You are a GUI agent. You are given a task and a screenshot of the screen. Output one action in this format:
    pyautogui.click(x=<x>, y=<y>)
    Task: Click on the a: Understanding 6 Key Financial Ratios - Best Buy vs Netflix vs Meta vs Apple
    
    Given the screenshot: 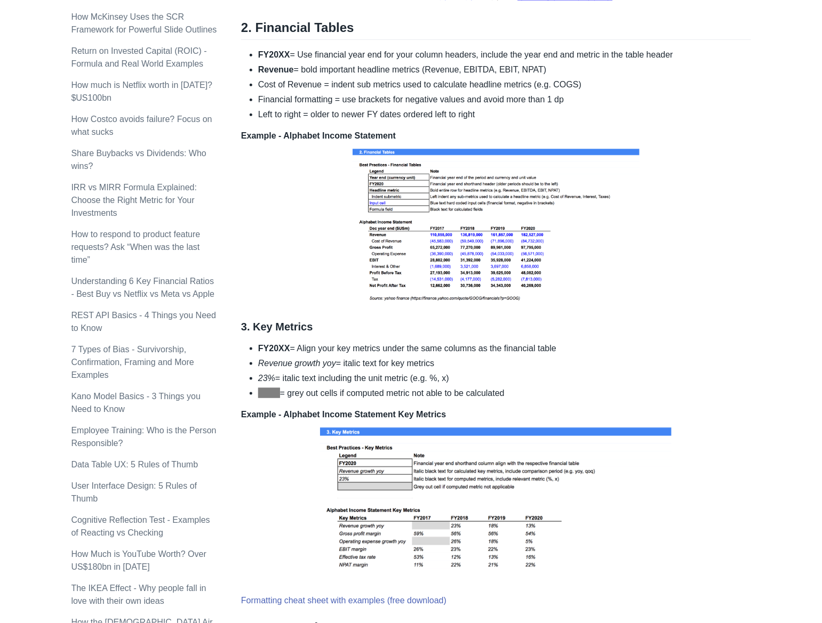 What is the action you would take?
    pyautogui.click(x=142, y=287)
    